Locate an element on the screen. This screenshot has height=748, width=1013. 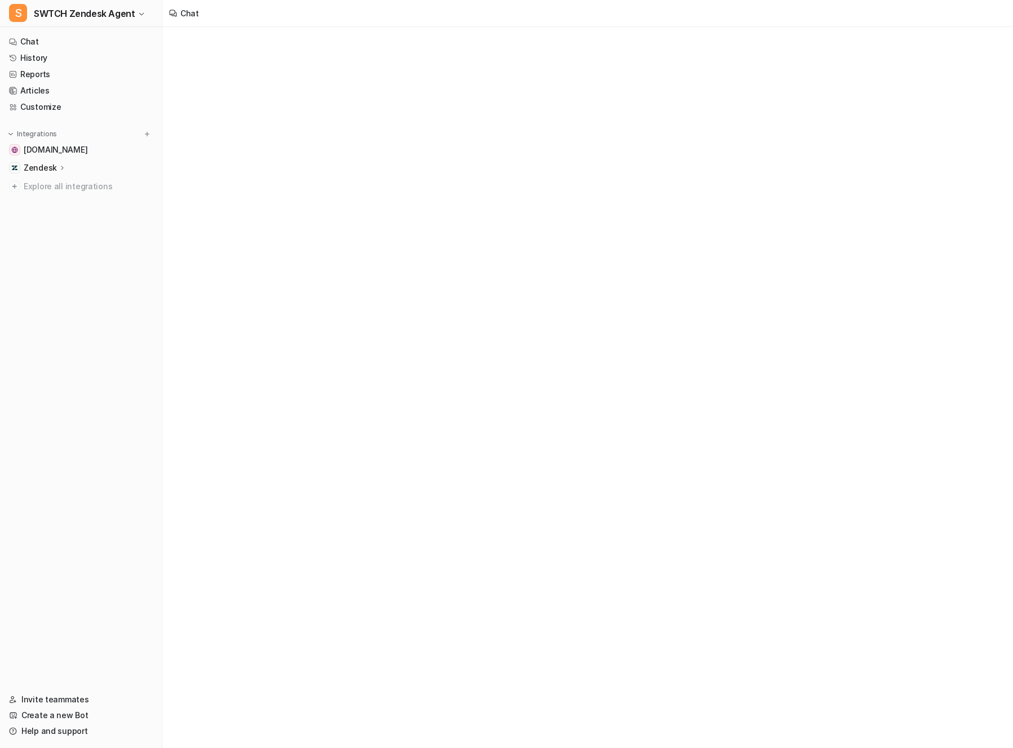
span: S is located at coordinates (18, 13).